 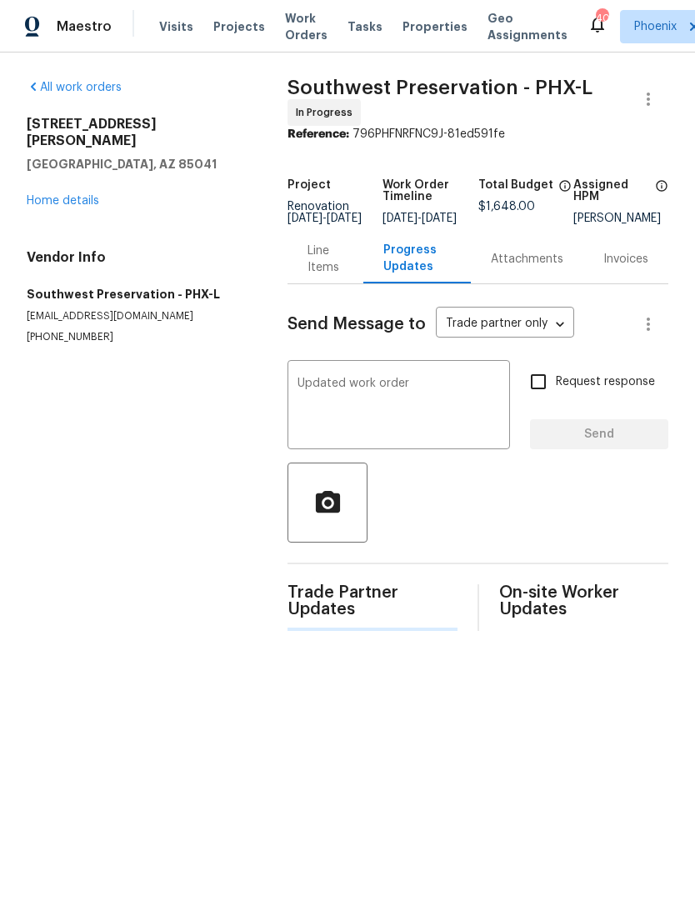 What do you see at coordinates (583, 601) in the screenshot?
I see `span: On-site Worker Updates` at bounding box center [583, 601].